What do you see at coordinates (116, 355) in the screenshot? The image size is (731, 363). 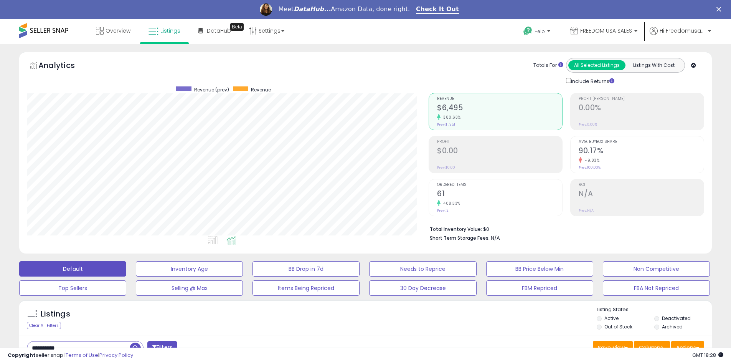 I see `a: Privacy Policy` at bounding box center [116, 355].